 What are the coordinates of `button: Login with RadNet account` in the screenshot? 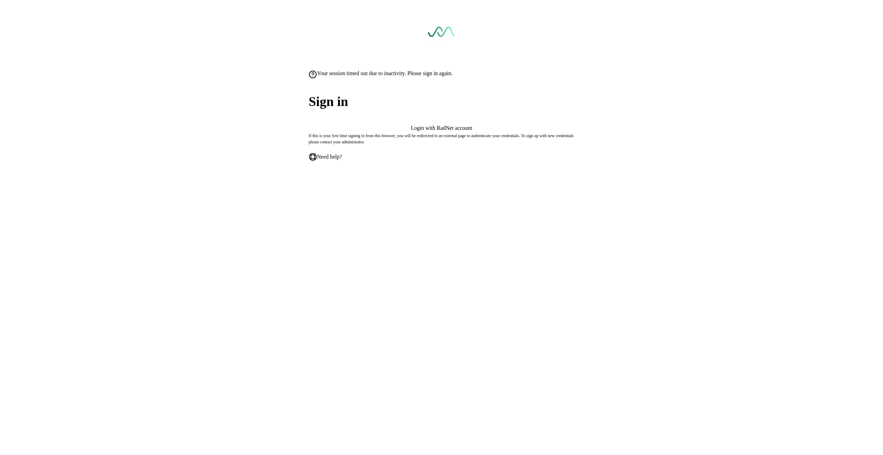 It's located at (442, 128).